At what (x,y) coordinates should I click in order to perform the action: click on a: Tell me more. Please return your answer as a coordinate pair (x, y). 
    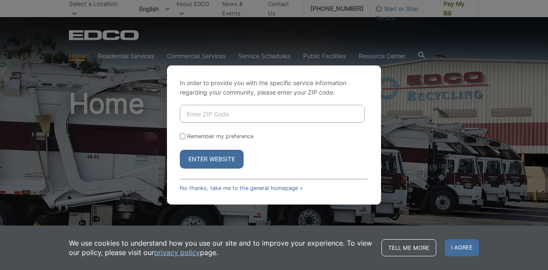
    Looking at the image, I should click on (409, 248).